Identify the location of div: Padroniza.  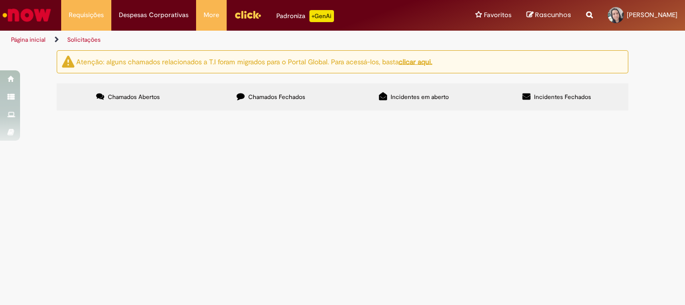
(305, 16).